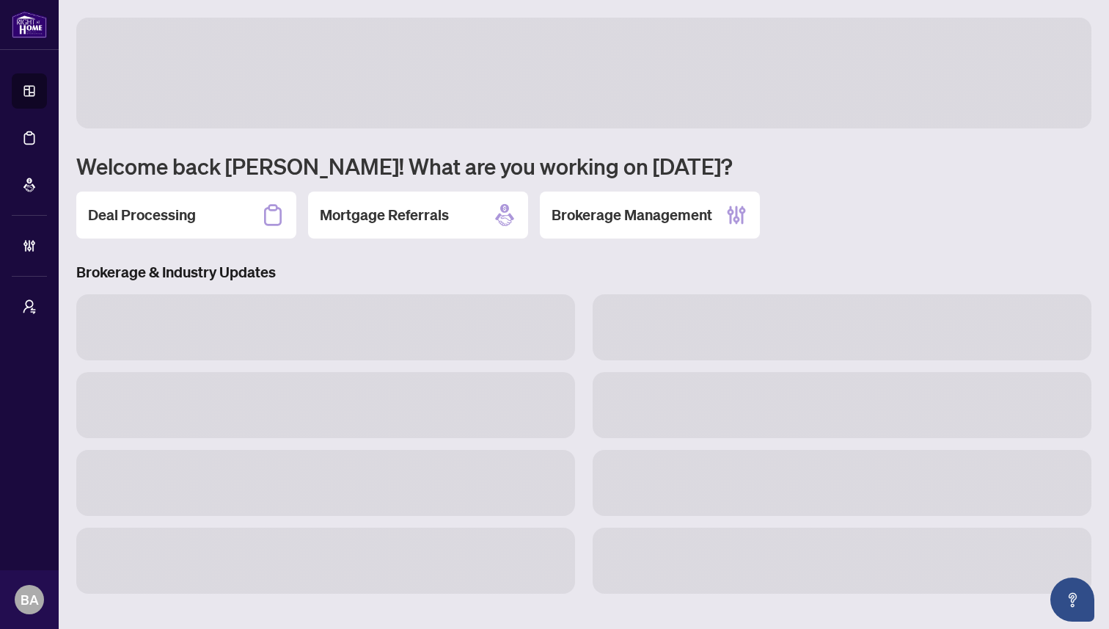 The height and width of the screenshot is (629, 1109). What do you see at coordinates (584, 272) in the screenshot?
I see `h3: Brokerage & Industry Updates` at bounding box center [584, 272].